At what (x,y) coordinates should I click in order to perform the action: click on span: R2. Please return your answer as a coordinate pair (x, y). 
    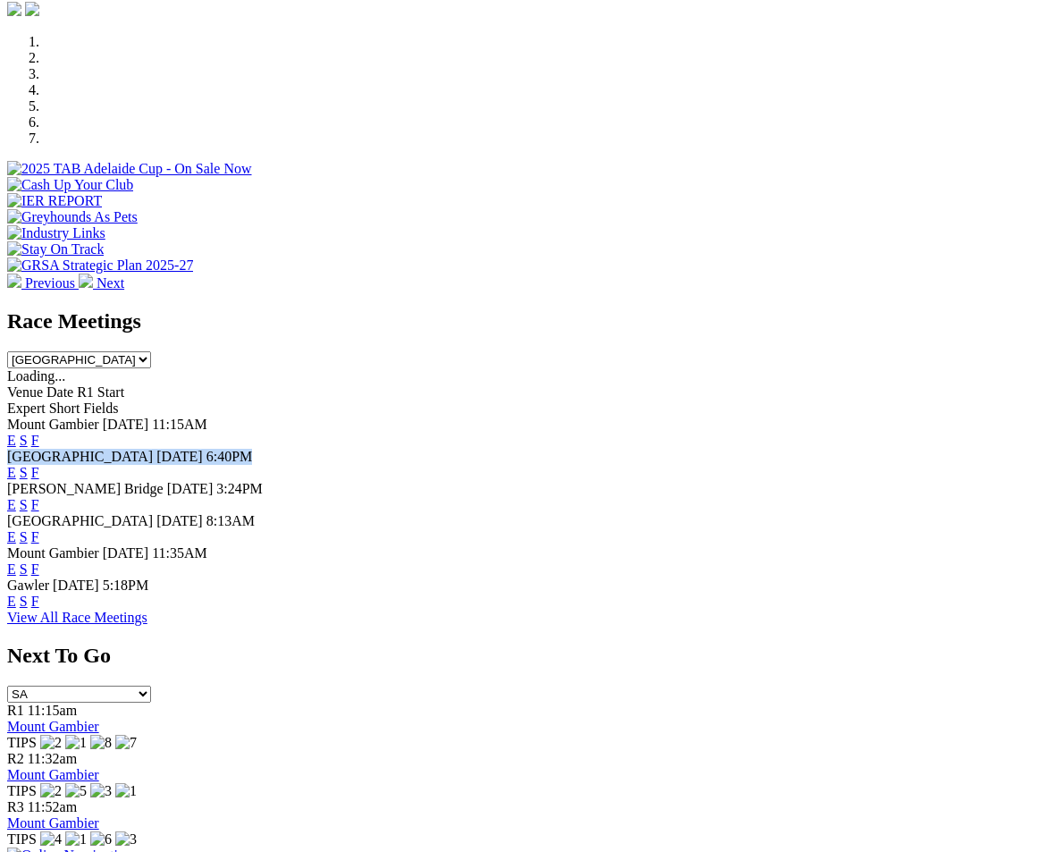
    Looking at the image, I should click on (15, 758).